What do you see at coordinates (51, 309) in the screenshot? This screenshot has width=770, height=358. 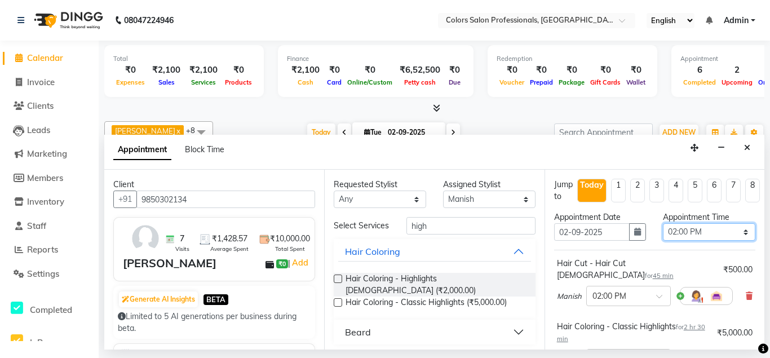 I see `span: Completed` at bounding box center [51, 309].